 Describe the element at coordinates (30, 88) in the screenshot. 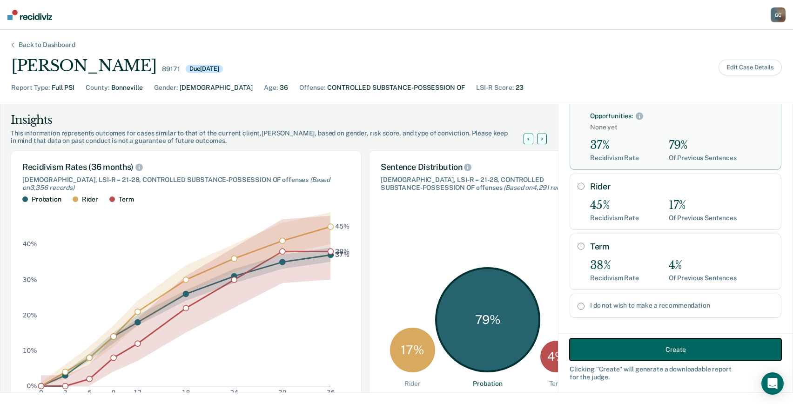

I see `div: Report Type :` at that location.